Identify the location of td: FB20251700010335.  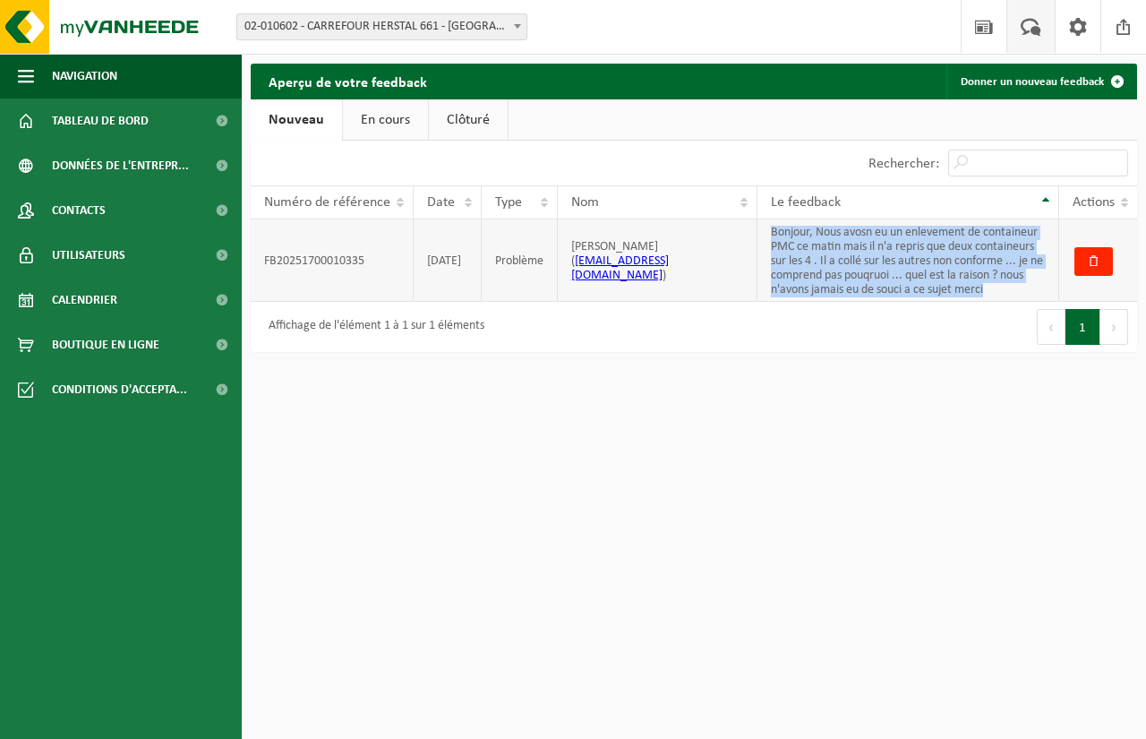
(332, 261).